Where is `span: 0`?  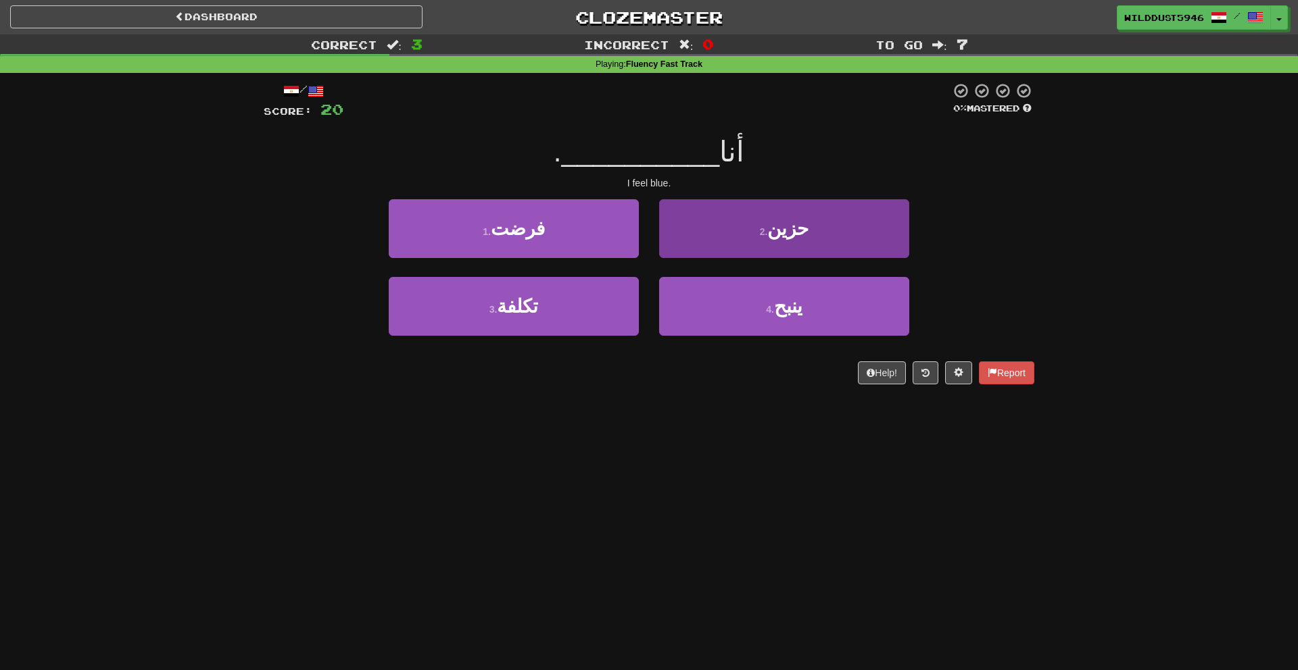 span: 0 is located at coordinates (708, 44).